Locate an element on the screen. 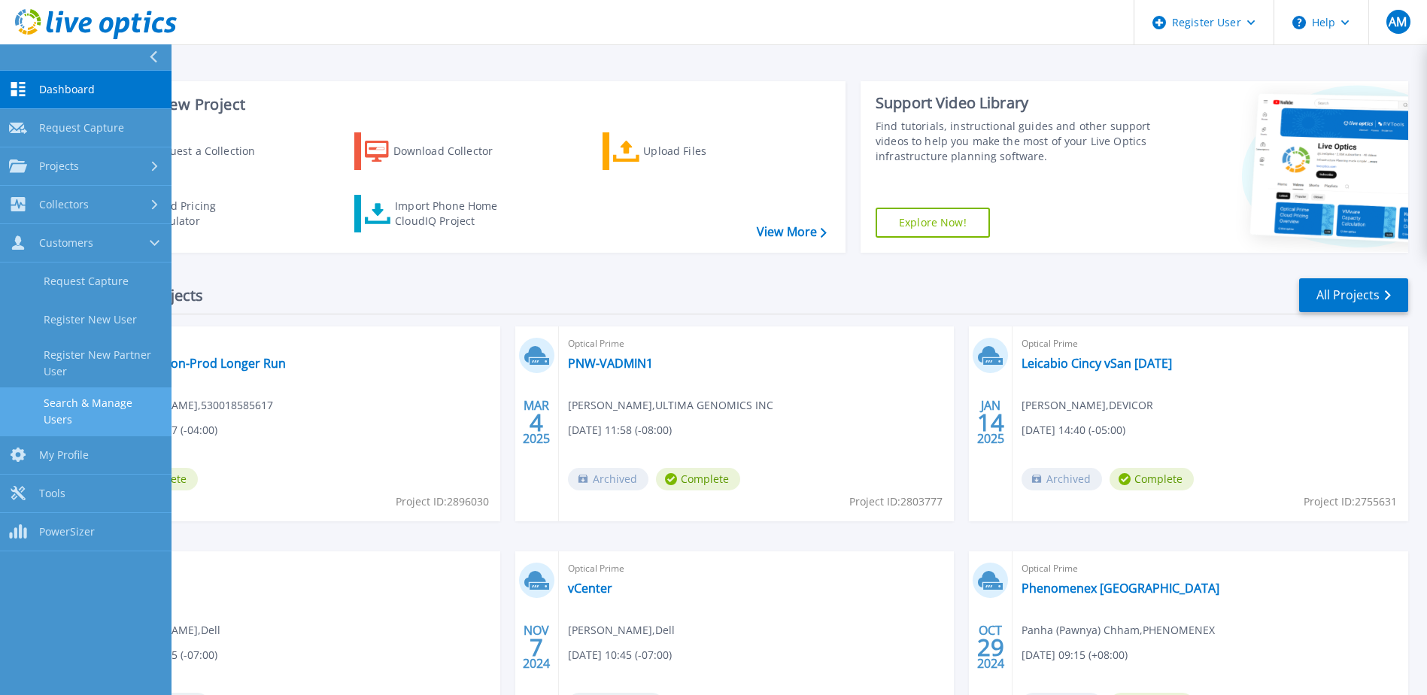 The width and height of the screenshot is (1427, 695). div: Upload Files is located at coordinates (704, 151).